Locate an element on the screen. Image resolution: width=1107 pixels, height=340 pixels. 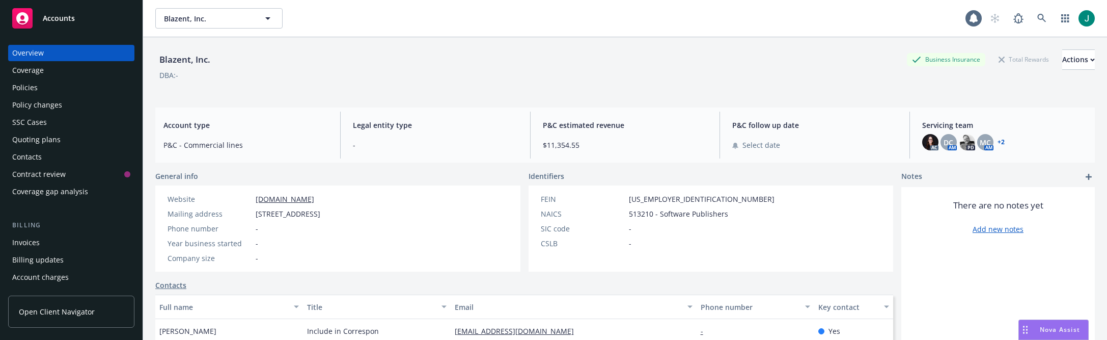
button: Blazent, Inc. is located at coordinates (219, 18).